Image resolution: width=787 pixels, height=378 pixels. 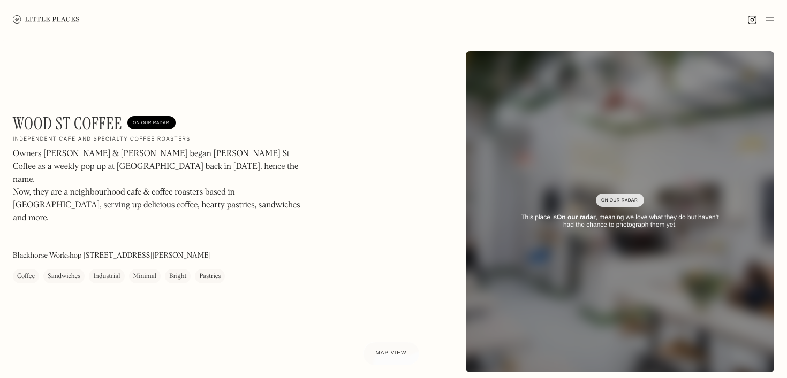 What do you see at coordinates (106, 277) in the screenshot?
I see `div: Industrial` at bounding box center [106, 277].